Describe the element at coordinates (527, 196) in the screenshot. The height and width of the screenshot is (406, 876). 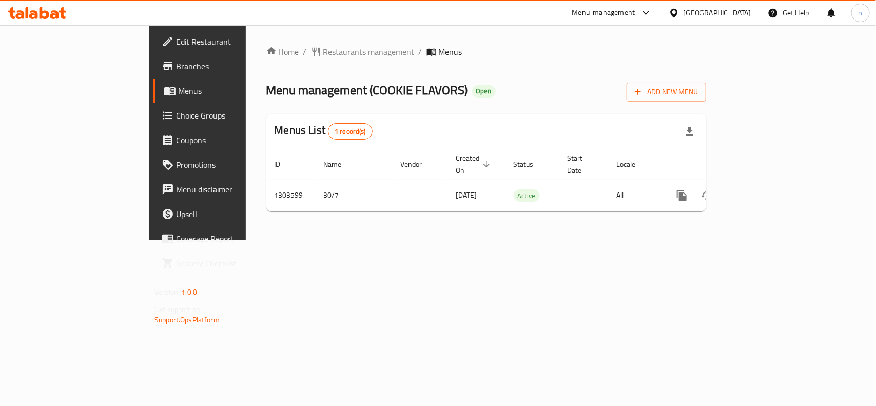
I see `span: Active` at that location.